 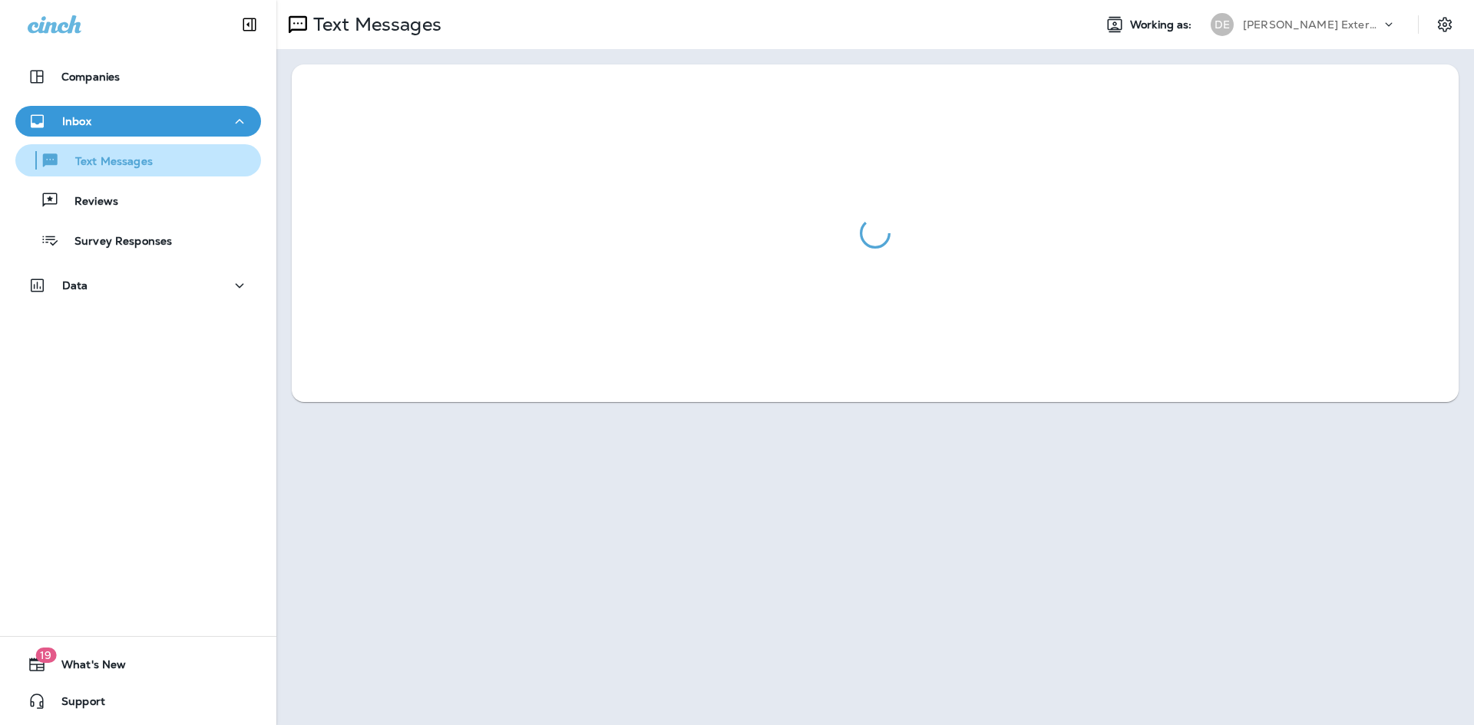 What do you see at coordinates (138, 121) in the screenshot?
I see `button: Inbox` at bounding box center [138, 121].